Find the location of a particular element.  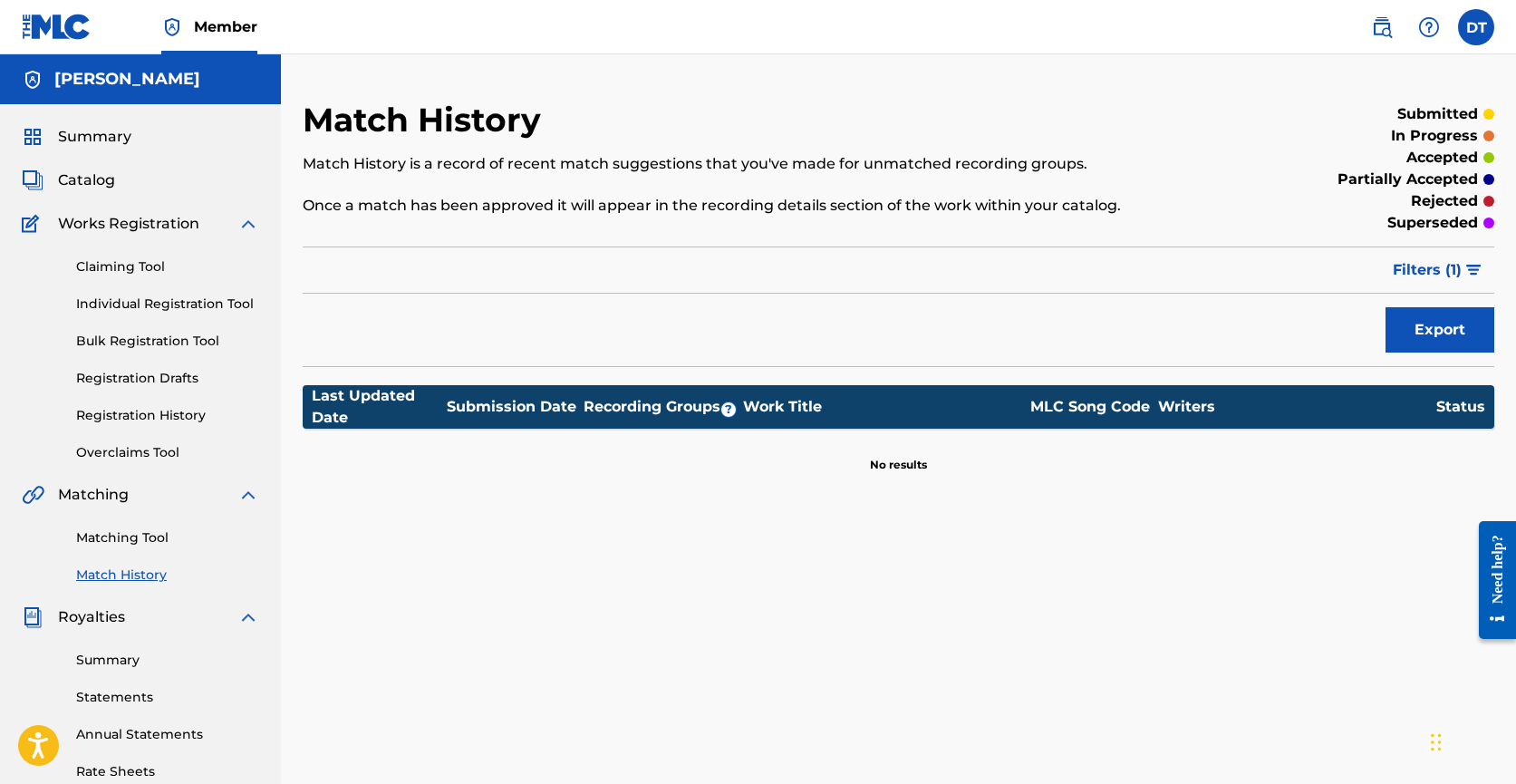

p: superseded is located at coordinates (1433, 223).